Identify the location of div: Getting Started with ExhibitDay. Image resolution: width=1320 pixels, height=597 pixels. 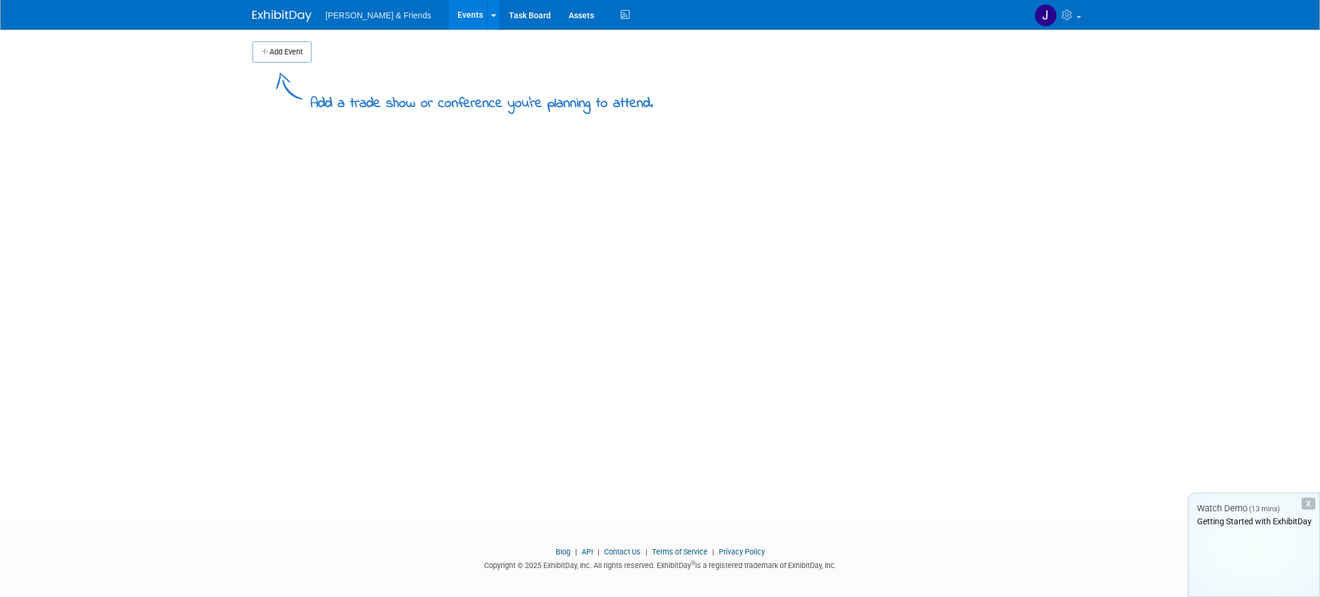
(1254, 522).